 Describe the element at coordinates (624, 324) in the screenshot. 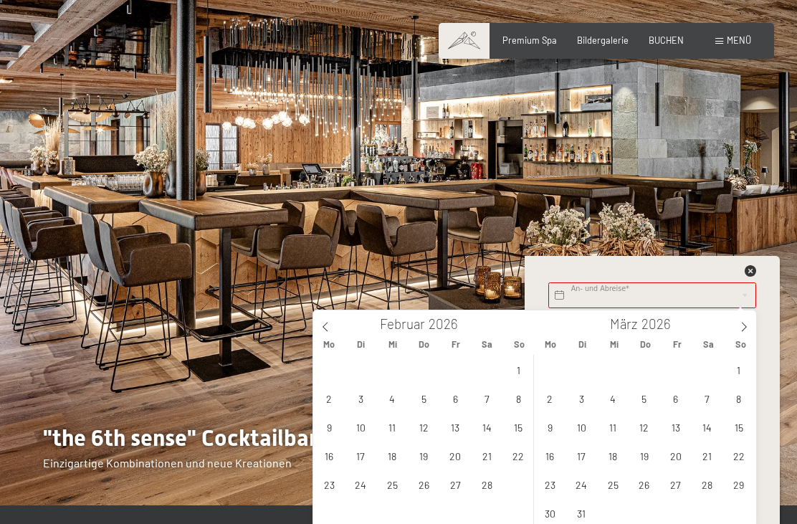

I see `span: März` at that location.